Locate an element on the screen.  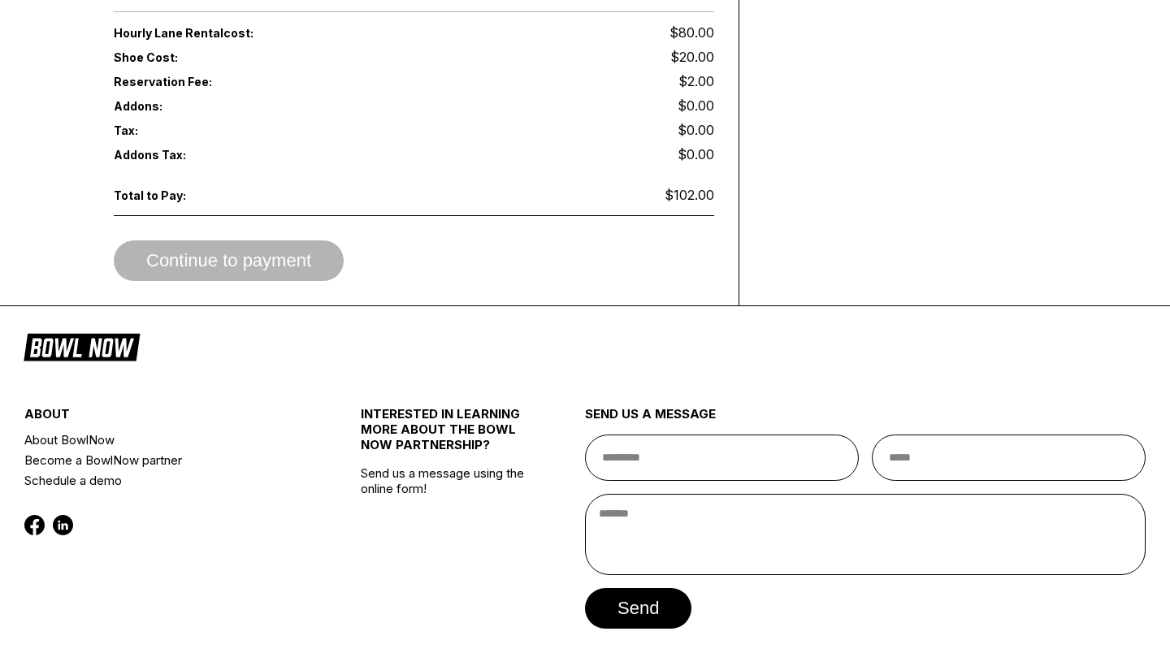
span: Hourly Lane Rental cost: is located at coordinates (264, 33).